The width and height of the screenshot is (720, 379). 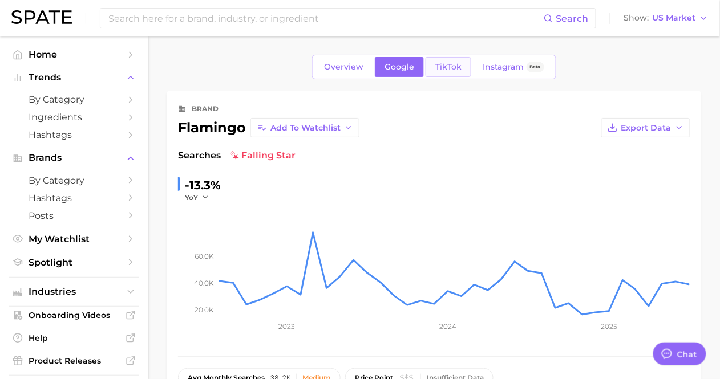 I want to click on a: TikTok, so click(x=448, y=67).